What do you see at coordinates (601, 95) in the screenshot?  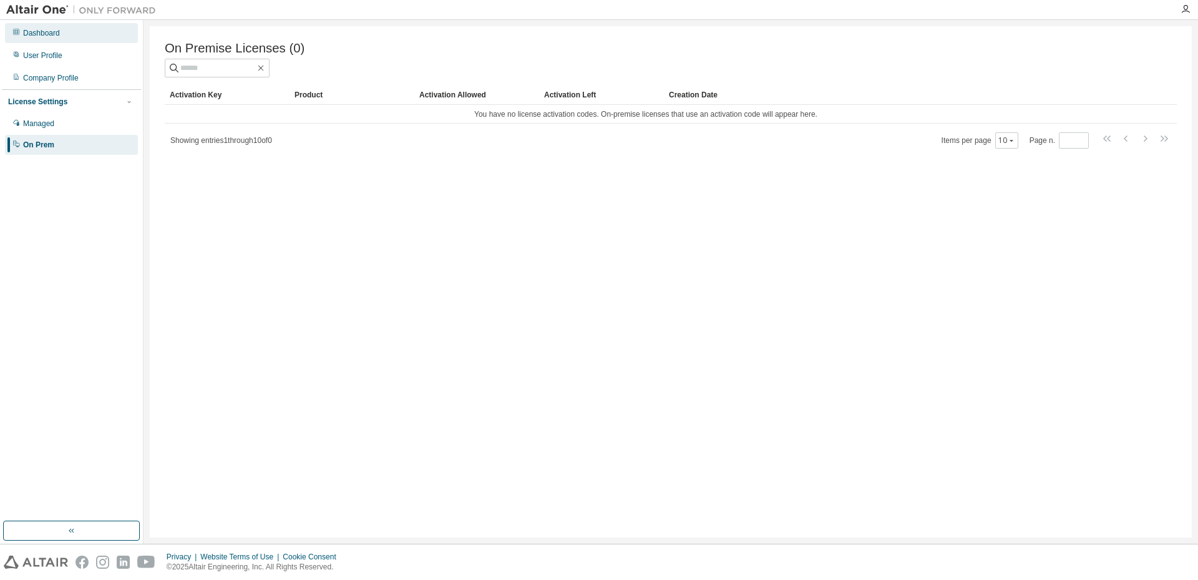 I see `div: Activation Left` at bounding box center [601, 95].